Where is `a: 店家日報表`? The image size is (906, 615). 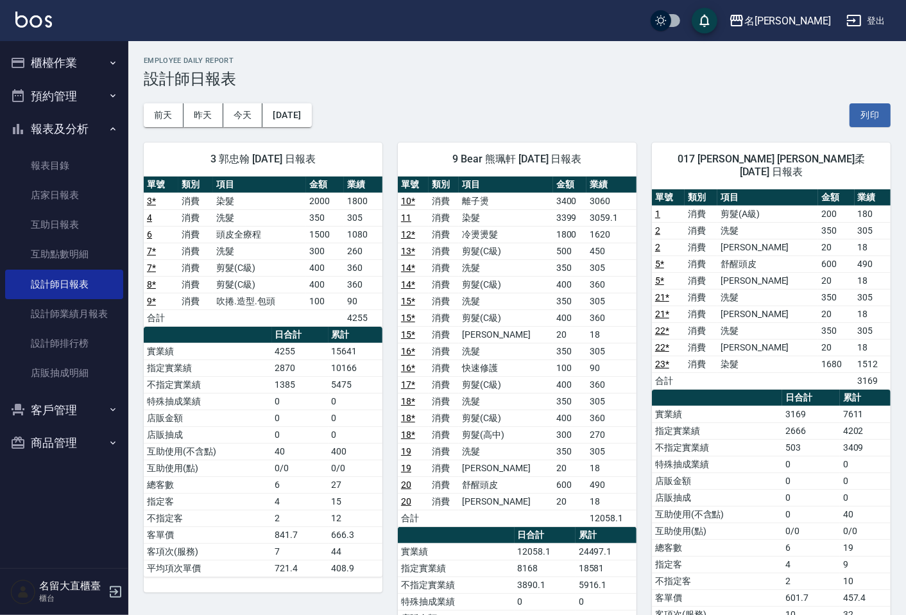 a: 店家日報表 is located at coordinates (64, 195).